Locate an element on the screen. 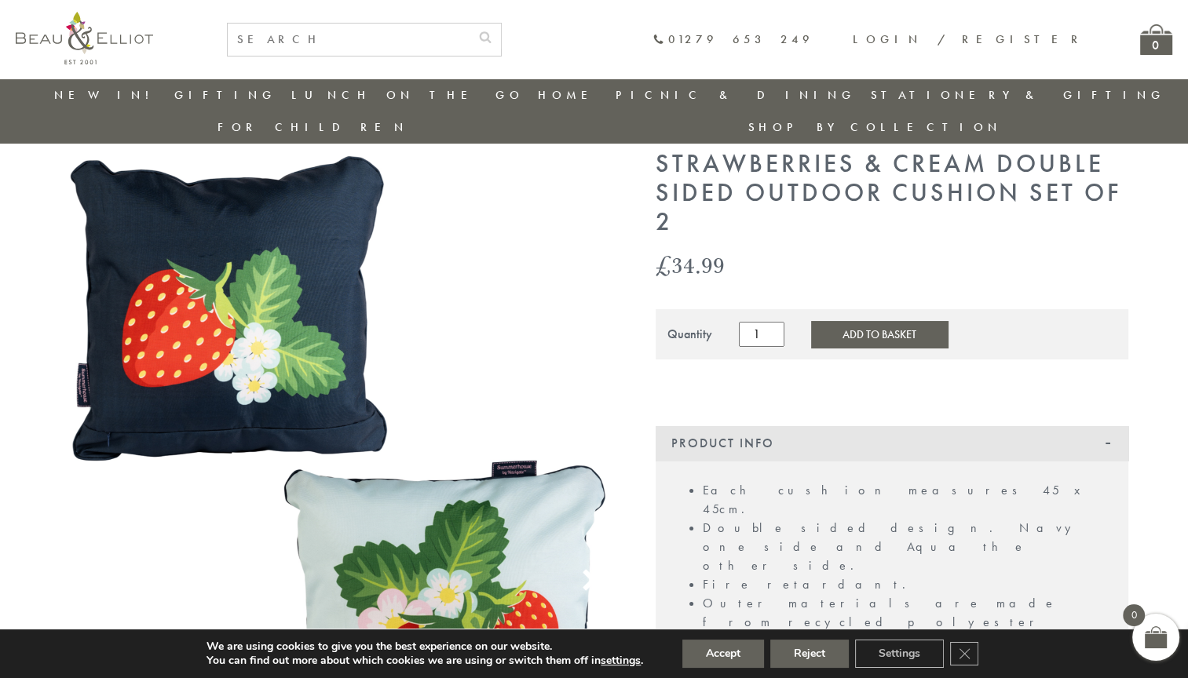  div: Quantity is located at coordinates (689, 334).